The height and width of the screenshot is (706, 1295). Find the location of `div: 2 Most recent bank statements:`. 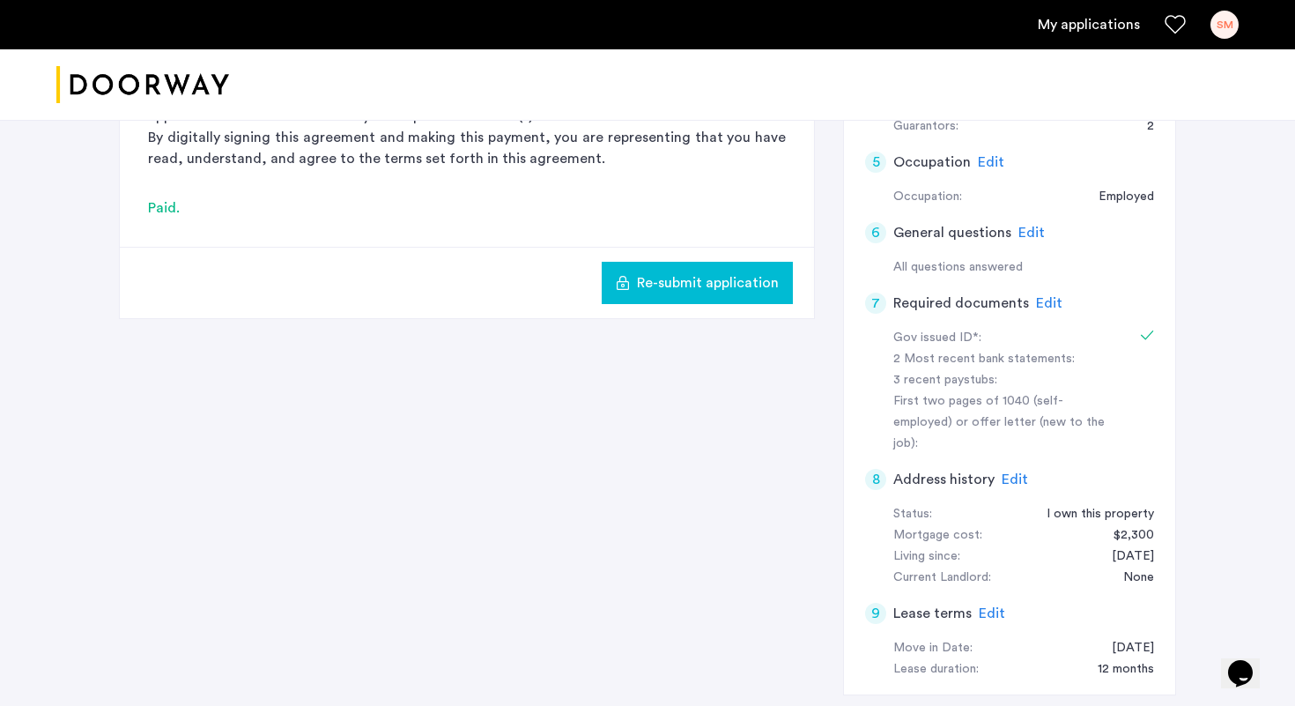

div: 2 Most recent bank statements: is located at coordinates (1004, 359).